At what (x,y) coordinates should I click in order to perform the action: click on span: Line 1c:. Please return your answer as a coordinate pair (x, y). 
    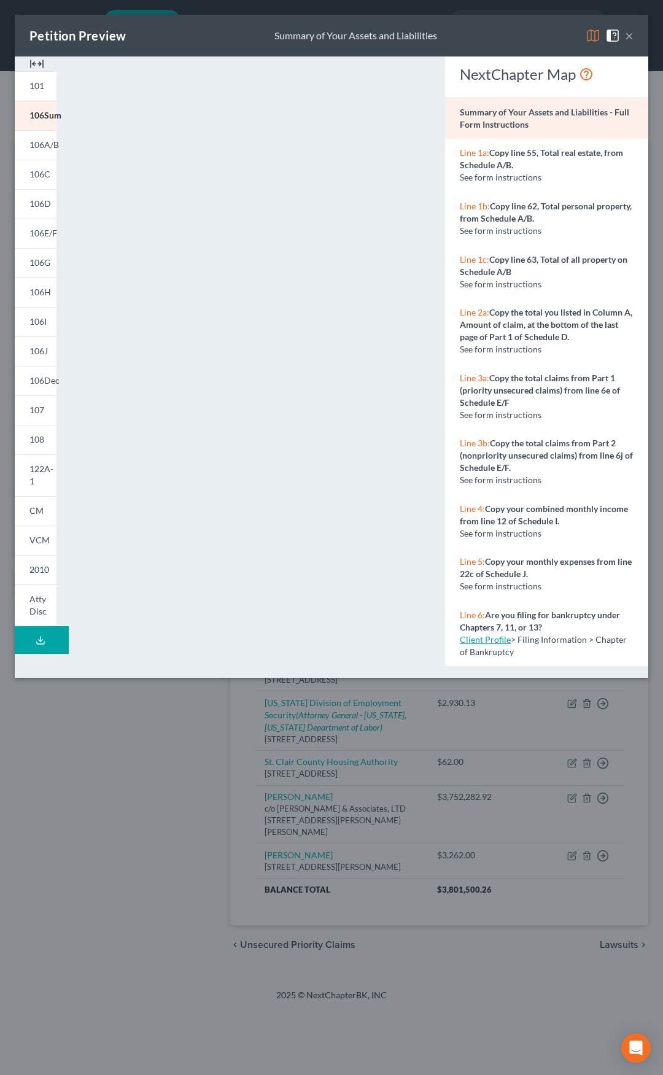
    Looking at the image, I should click on (475, 259).